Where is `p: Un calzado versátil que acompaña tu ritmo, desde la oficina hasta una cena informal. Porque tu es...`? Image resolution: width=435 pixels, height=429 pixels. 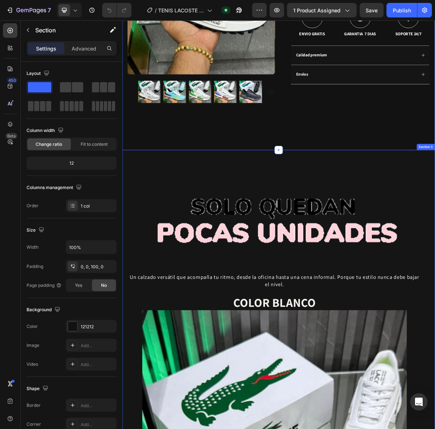
p: Un calzado versátil que acompaña tu ritmo, desde la oficina hasta una cena informal. Porque tu es... is located at coordinates (212, 364).